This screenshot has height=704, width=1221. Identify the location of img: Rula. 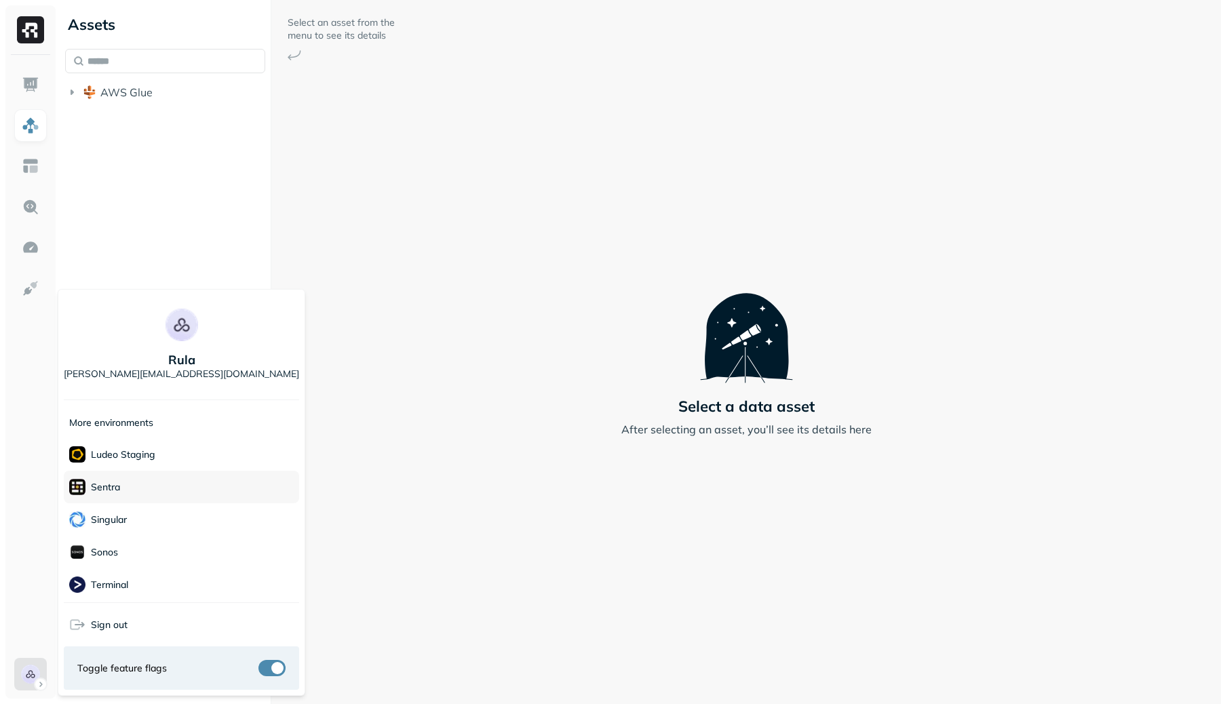
(182, 325).